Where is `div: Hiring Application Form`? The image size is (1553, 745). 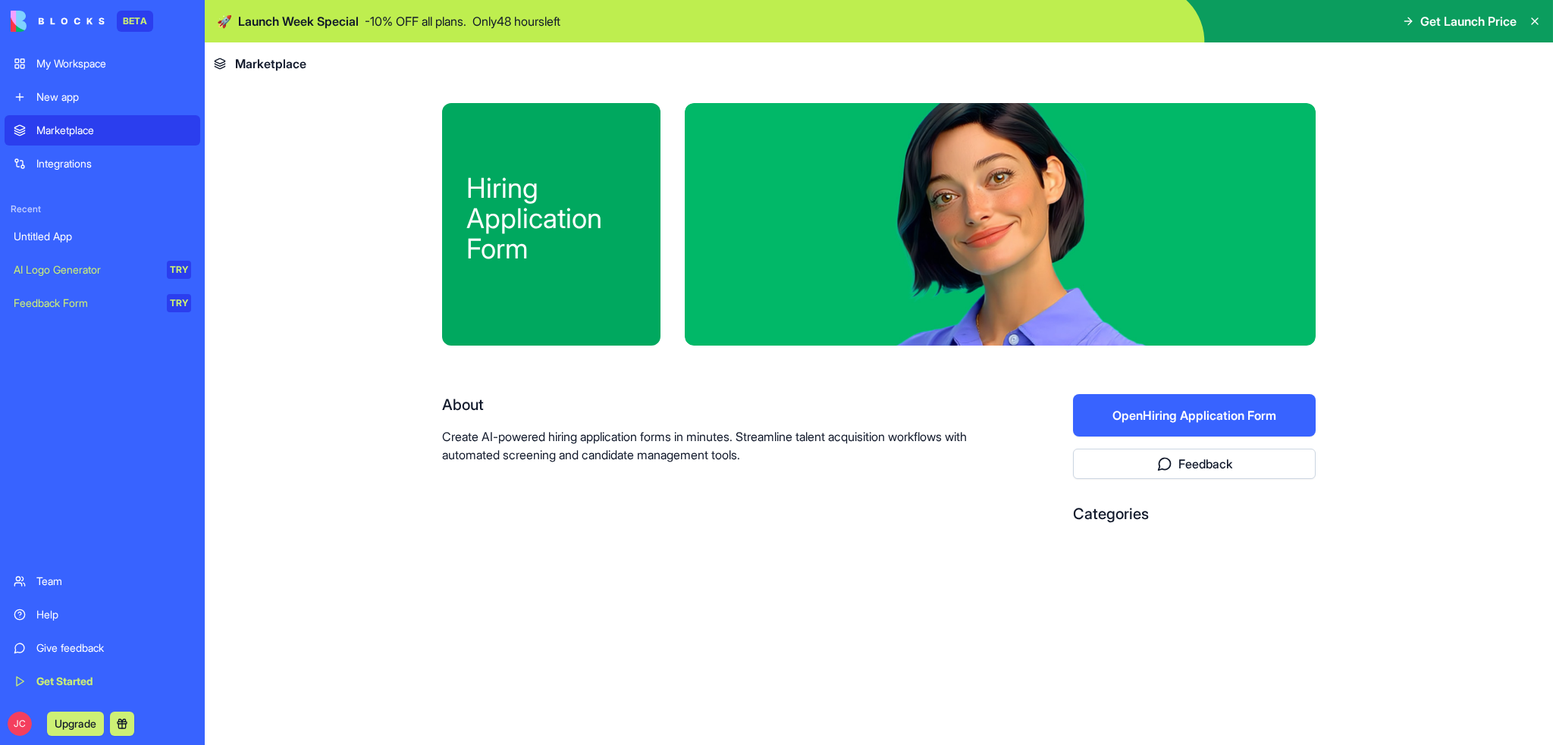 div: Hiring Application Form is located at coordinates (551, 218).